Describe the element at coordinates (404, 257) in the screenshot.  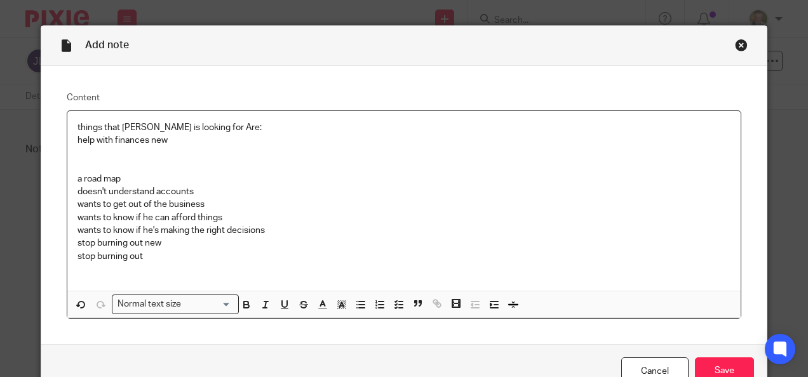
I see `p: stop burning out` at that location.